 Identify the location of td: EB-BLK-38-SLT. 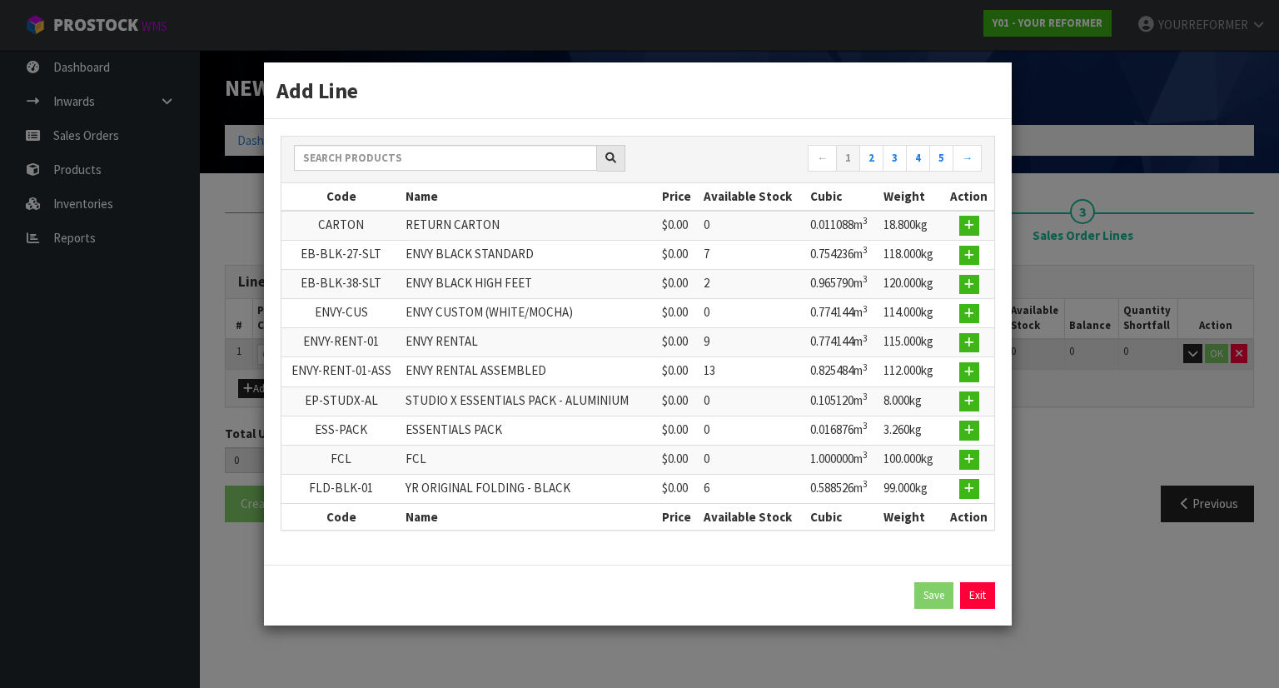
(342, 284).